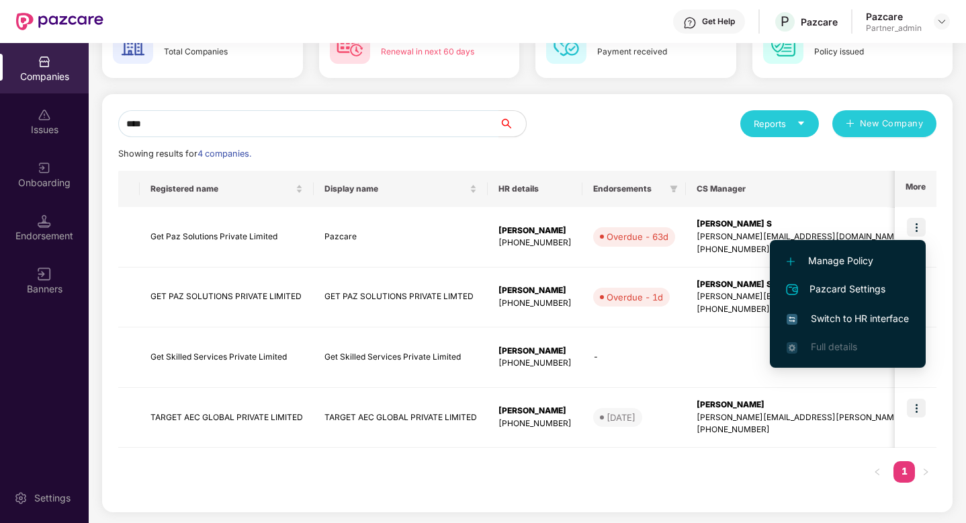 This screenshot has width=966, height=523. Describe the element at coordinates (864, 52) in the screenshot. I see `div: Policy issued` at that location.